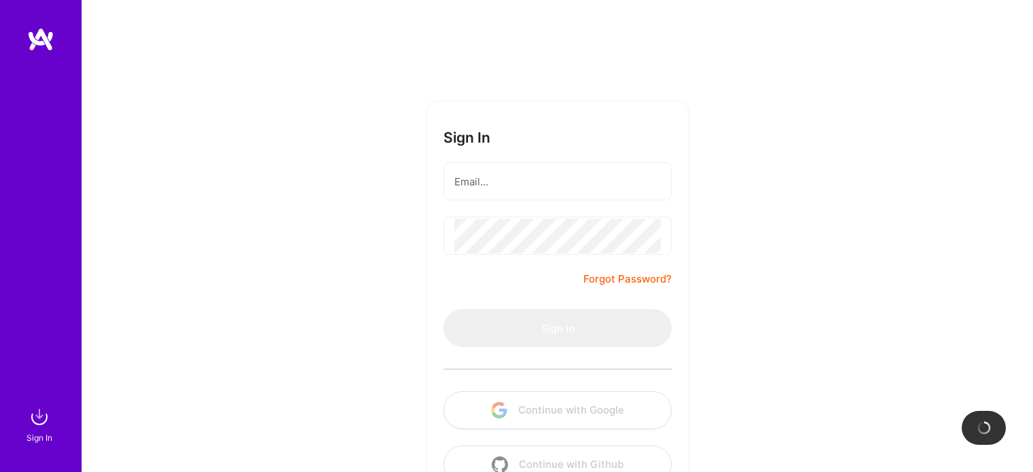  What do you see at coordinates (39, 417) in the screenshot?
I see `img: sign in` at bounding box center [39, 417].